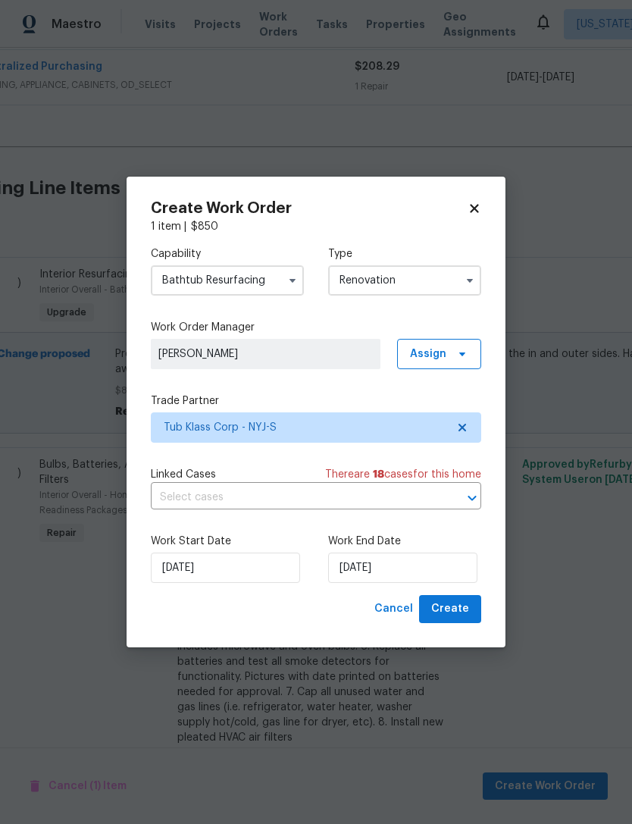 The image size is (632, 824). I want to click on button: Cancel, so click(393, 608).